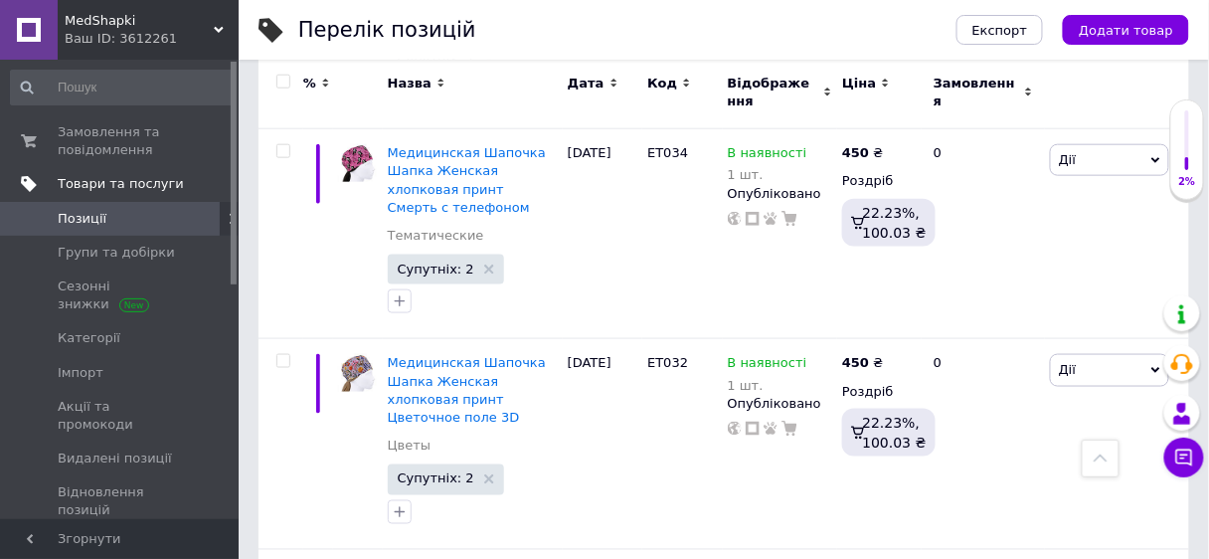  What do you see at coordinates (1000, 30) in the screenshot?
I see `span: Експорт` at bounding box center [1000, 30].